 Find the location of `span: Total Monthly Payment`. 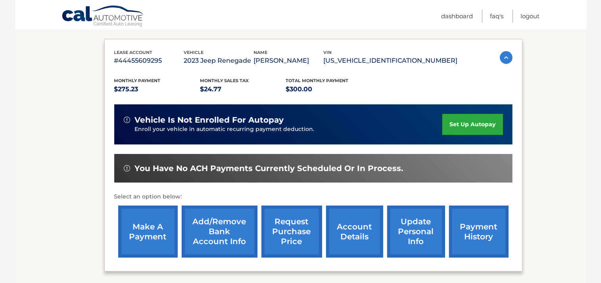

span: Total Monthly Payment is located at coordinates (317, 81).